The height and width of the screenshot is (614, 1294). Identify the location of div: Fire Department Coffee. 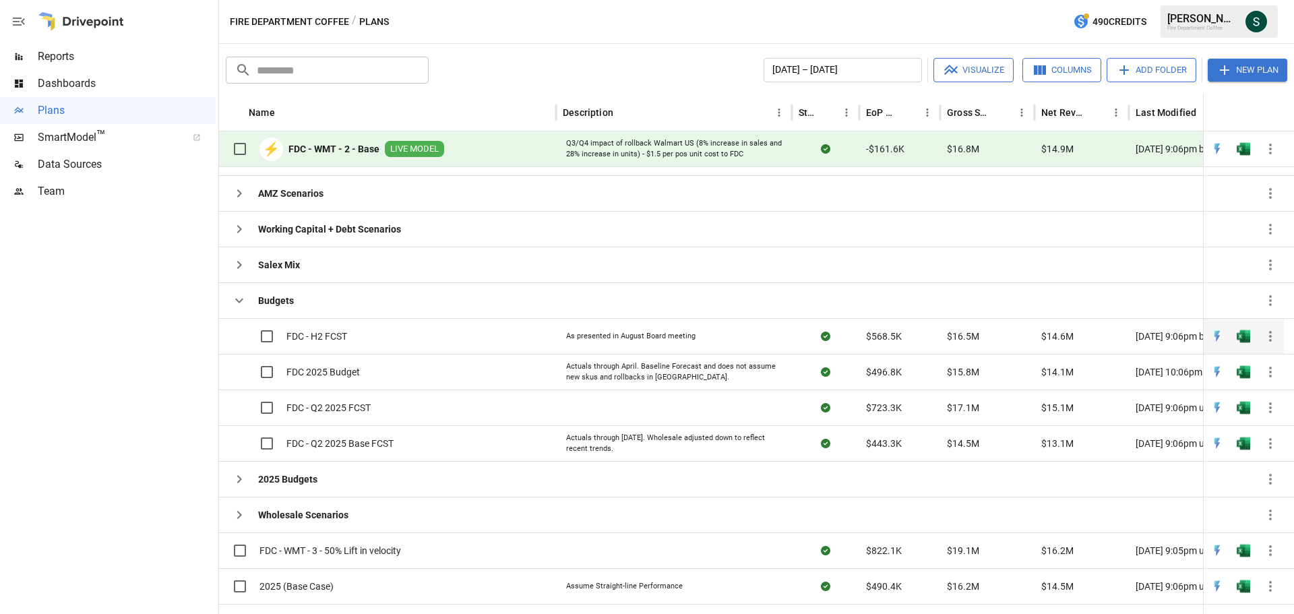
(1202, 28).